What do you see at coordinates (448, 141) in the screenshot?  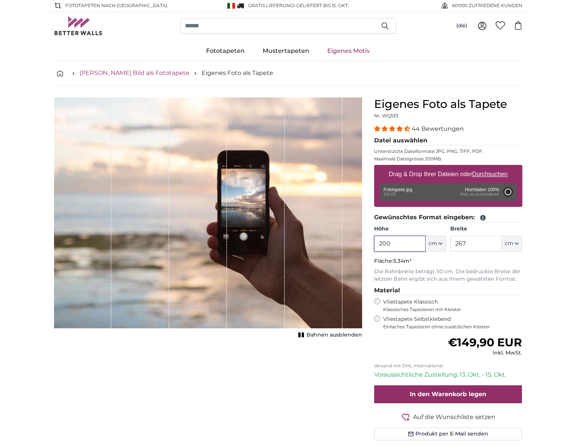 I see `legend: Datei auswählen` at bounding box center [448, 141].